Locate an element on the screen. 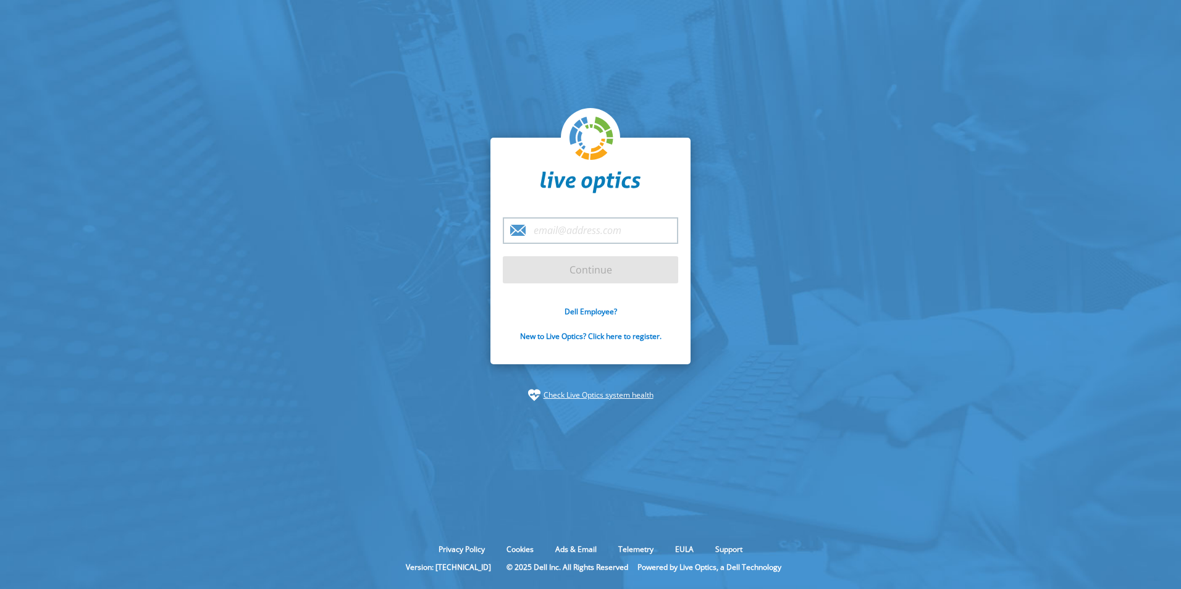  li: © 2025 Dell Inc. All Rights Reserved is located at coordinates (567, 567).